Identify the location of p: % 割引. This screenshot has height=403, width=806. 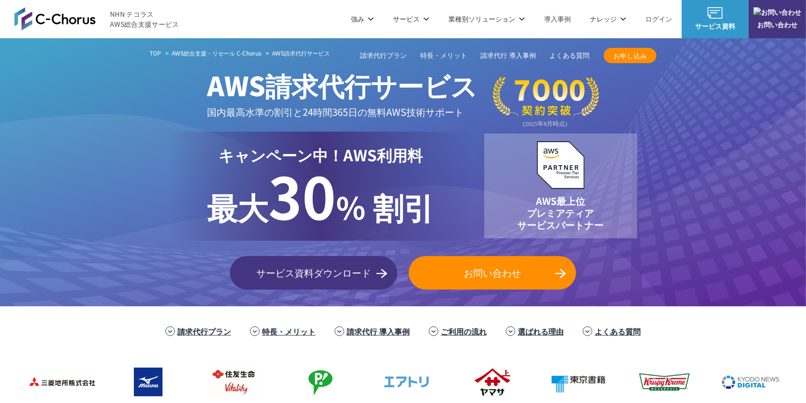
(321, 197).